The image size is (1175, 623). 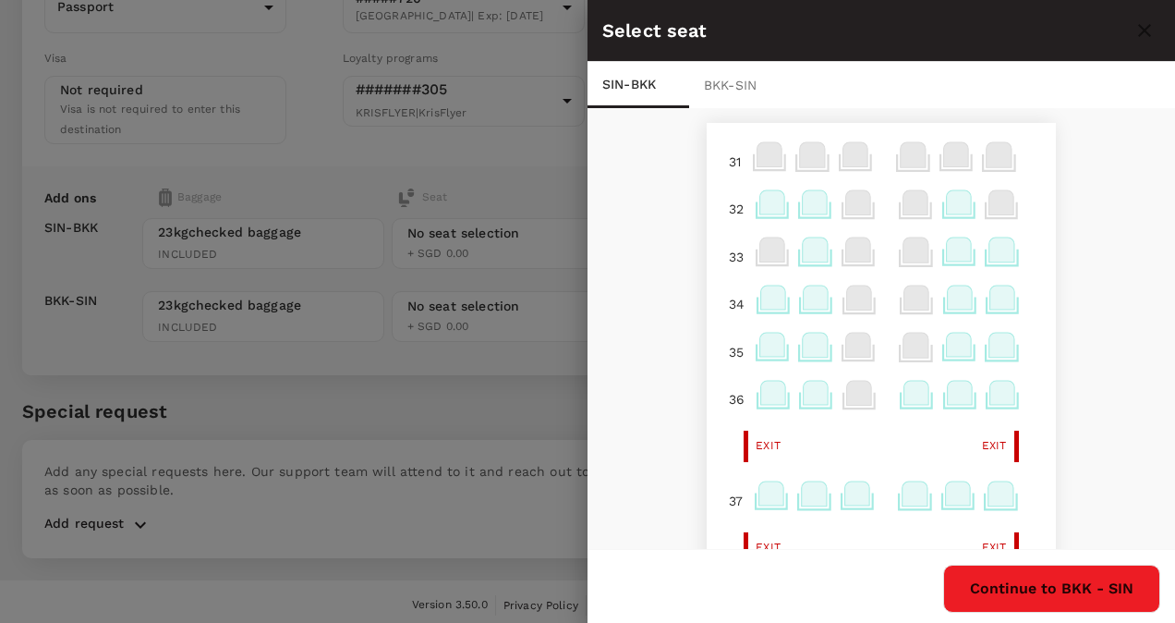 I want to click on button: Continue to BKK - SIN, so click(x=1051, y=589).